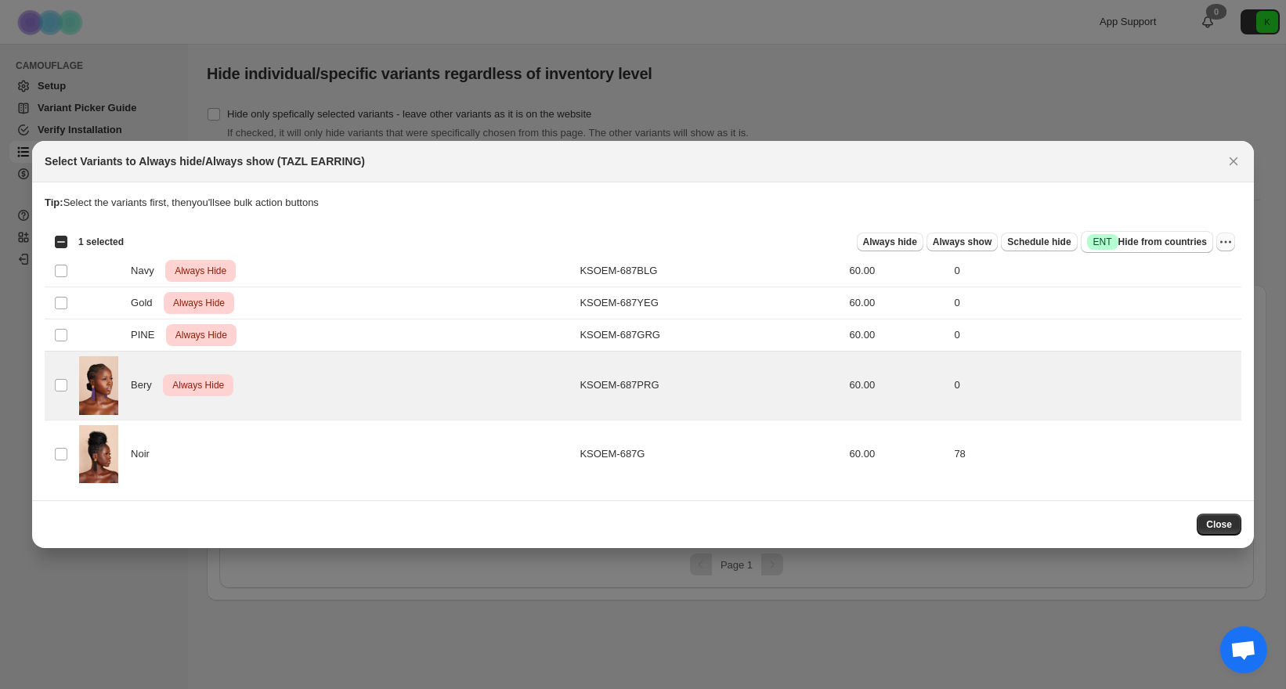 This screenshot has width=1286, height=689. What do you see at coordinates (890, 242) in the screenshot?
I see `button: Always hide` at bounding box center [890, 242].